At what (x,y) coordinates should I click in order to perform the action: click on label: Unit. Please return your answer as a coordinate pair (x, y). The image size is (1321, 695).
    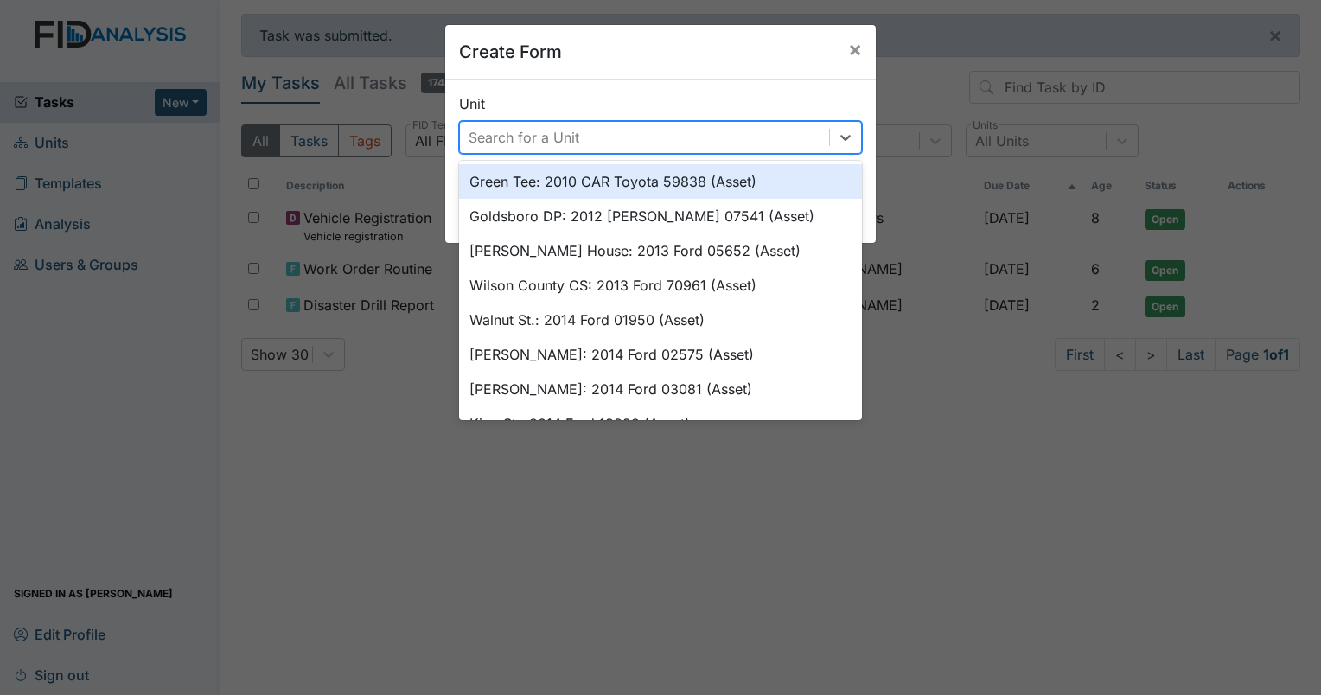
    Looking at the image, I should click on (472, 104).